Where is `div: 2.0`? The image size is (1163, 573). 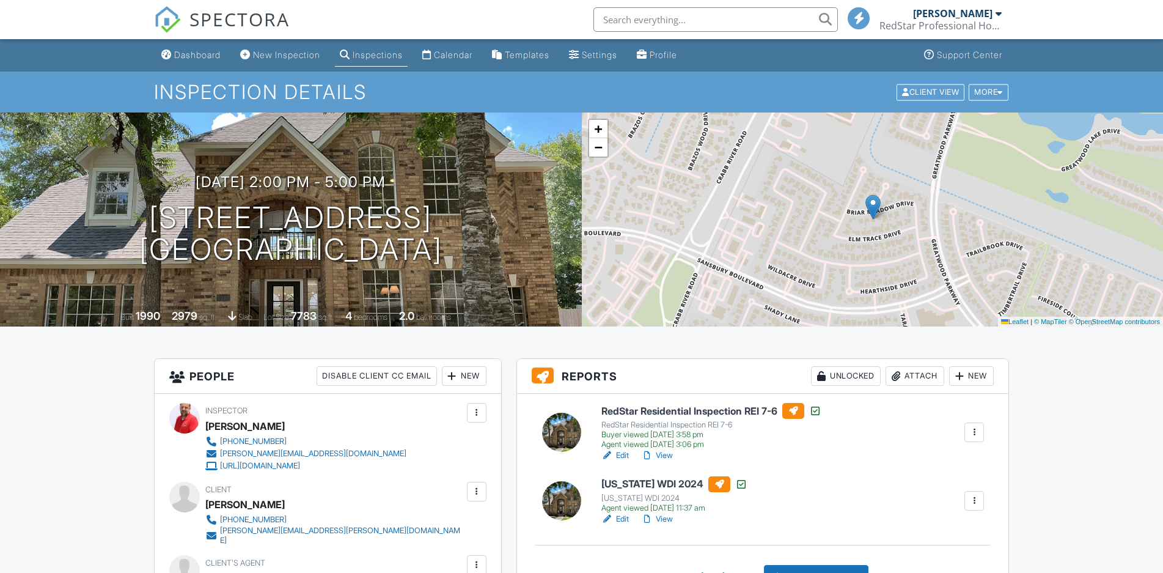 div: 2.0 is located at coordinates (407, 315).